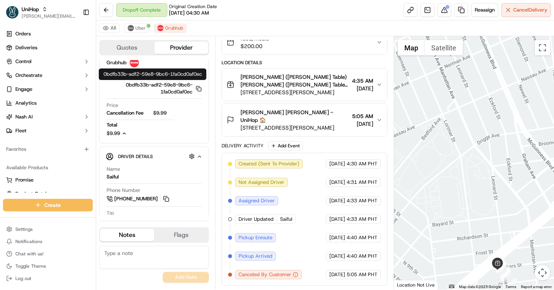 This screenshot has width=554, height=290. I want to click on span: Engage, so click(24, 89).